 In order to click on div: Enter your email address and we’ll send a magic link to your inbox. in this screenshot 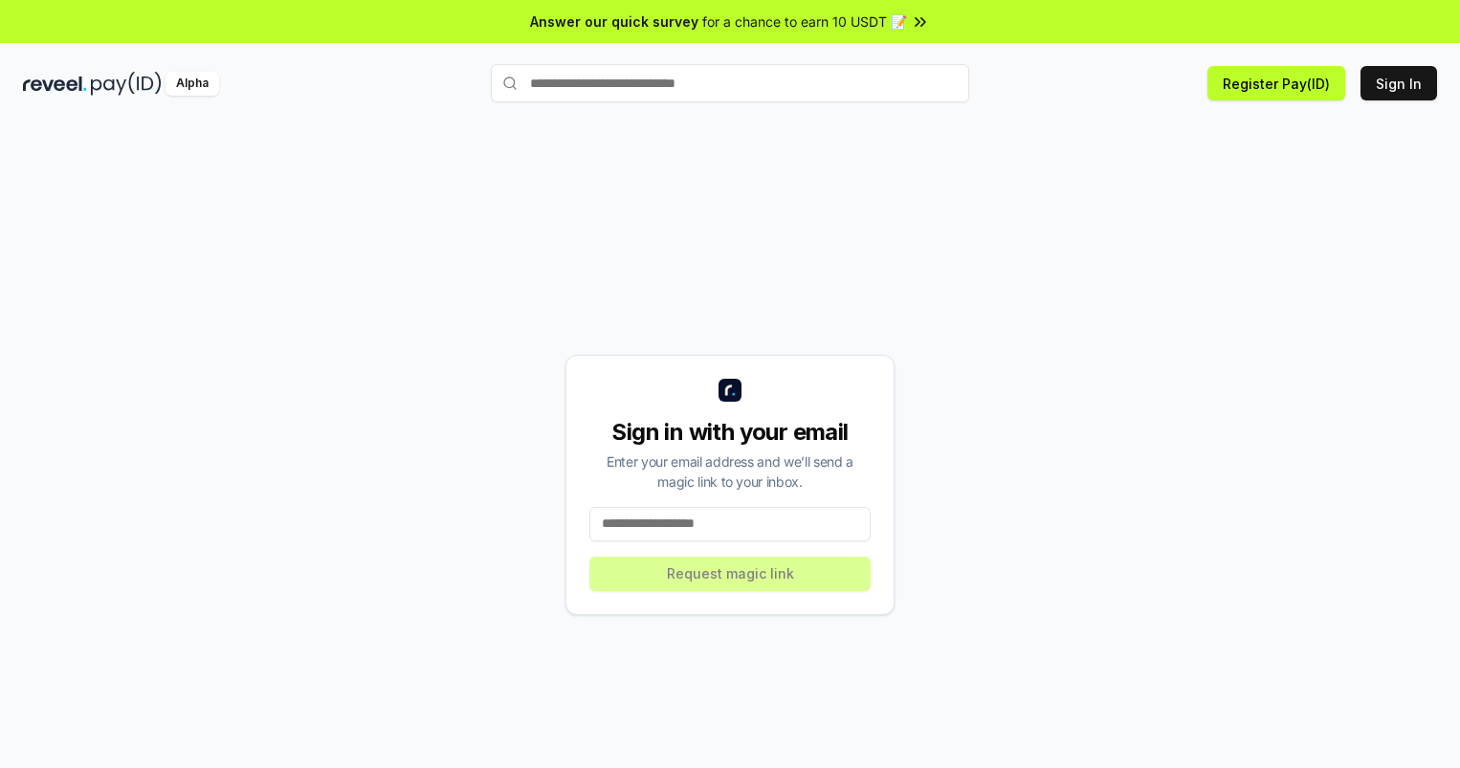, I will do `click(730, 472)`.